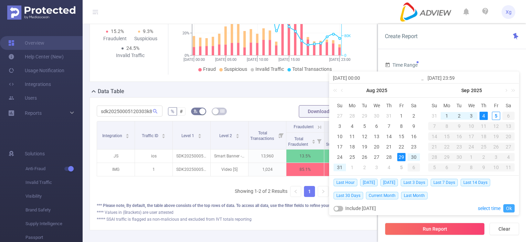 The width and height of the screenshot is (526, 242). Describe the element at coordinates (483, 147) in the screenshot. I see `td: September 25, 2025` at that location.